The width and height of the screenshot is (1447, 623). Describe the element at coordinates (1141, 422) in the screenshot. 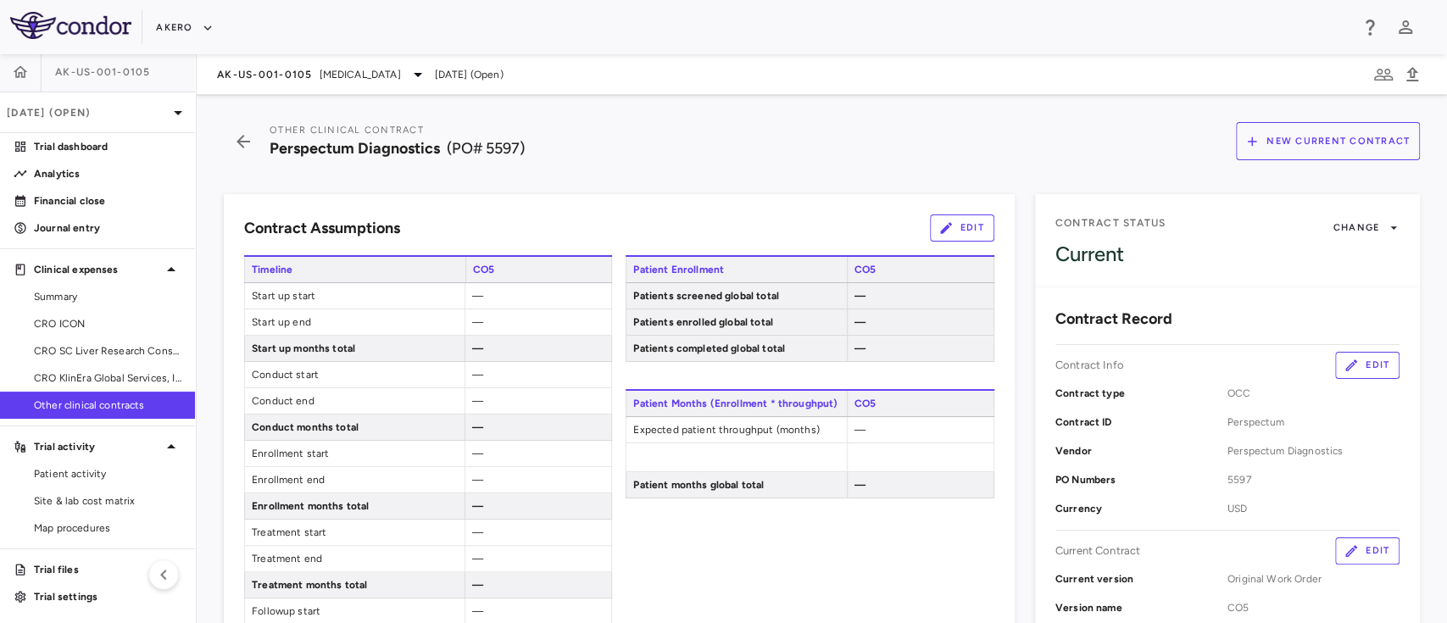

I see `p: Contract ID` at that location.